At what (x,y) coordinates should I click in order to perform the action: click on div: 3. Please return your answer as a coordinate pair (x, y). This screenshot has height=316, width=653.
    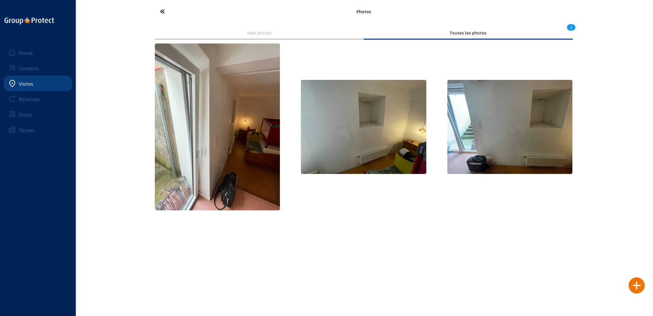
    Looking at the image, I should click on (571, 27).